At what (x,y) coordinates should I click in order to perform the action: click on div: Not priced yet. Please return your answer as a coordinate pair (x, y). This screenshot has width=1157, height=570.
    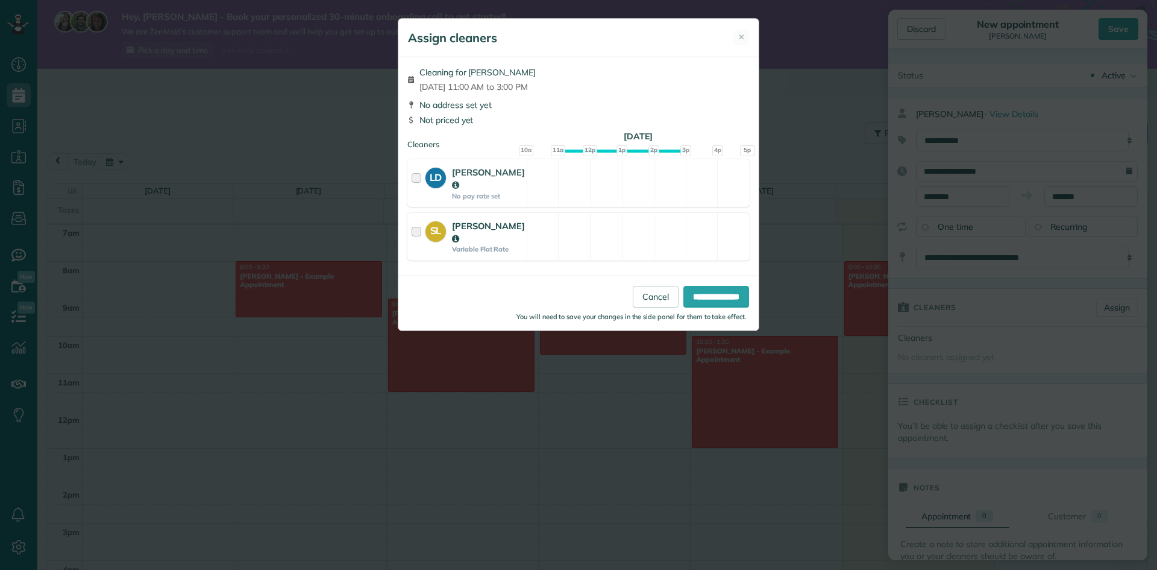
    Looking at the image, I should click on (579, 120).